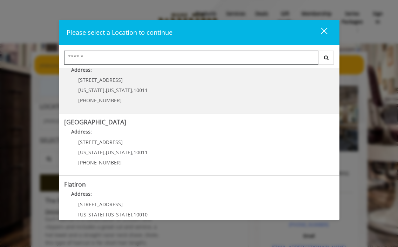 The image size is (398, 247). I want to click on span: Please select a Location to continue, so click(120, 32).